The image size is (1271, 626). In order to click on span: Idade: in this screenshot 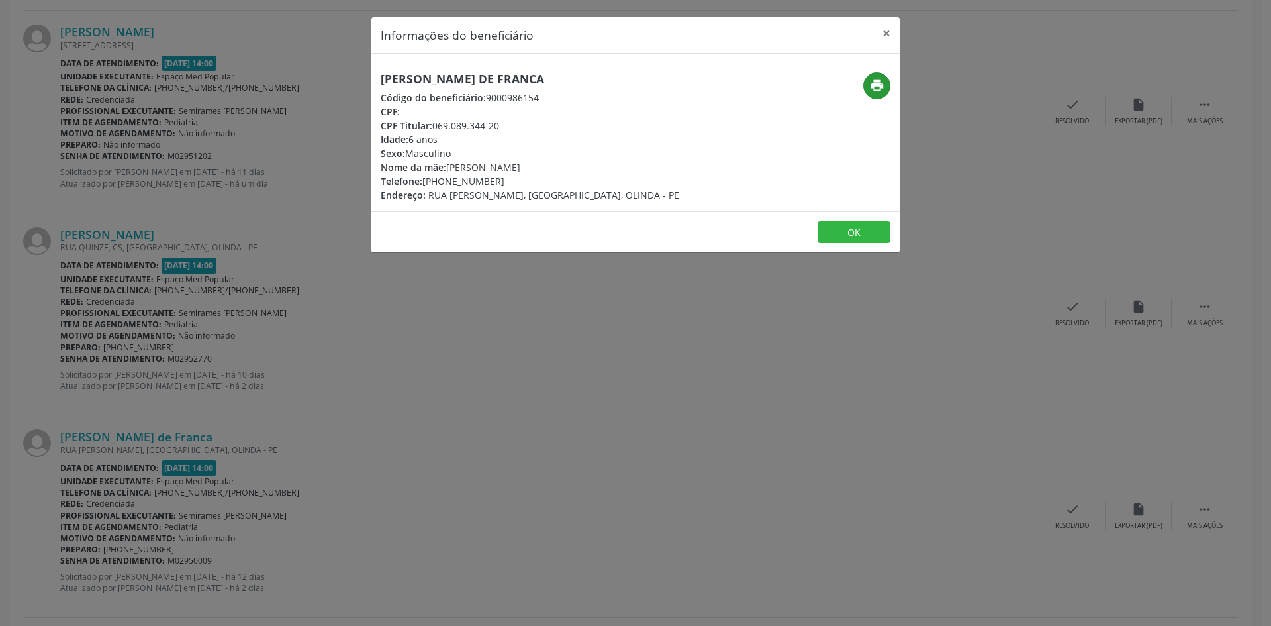, I will do `click(395, 139)`.